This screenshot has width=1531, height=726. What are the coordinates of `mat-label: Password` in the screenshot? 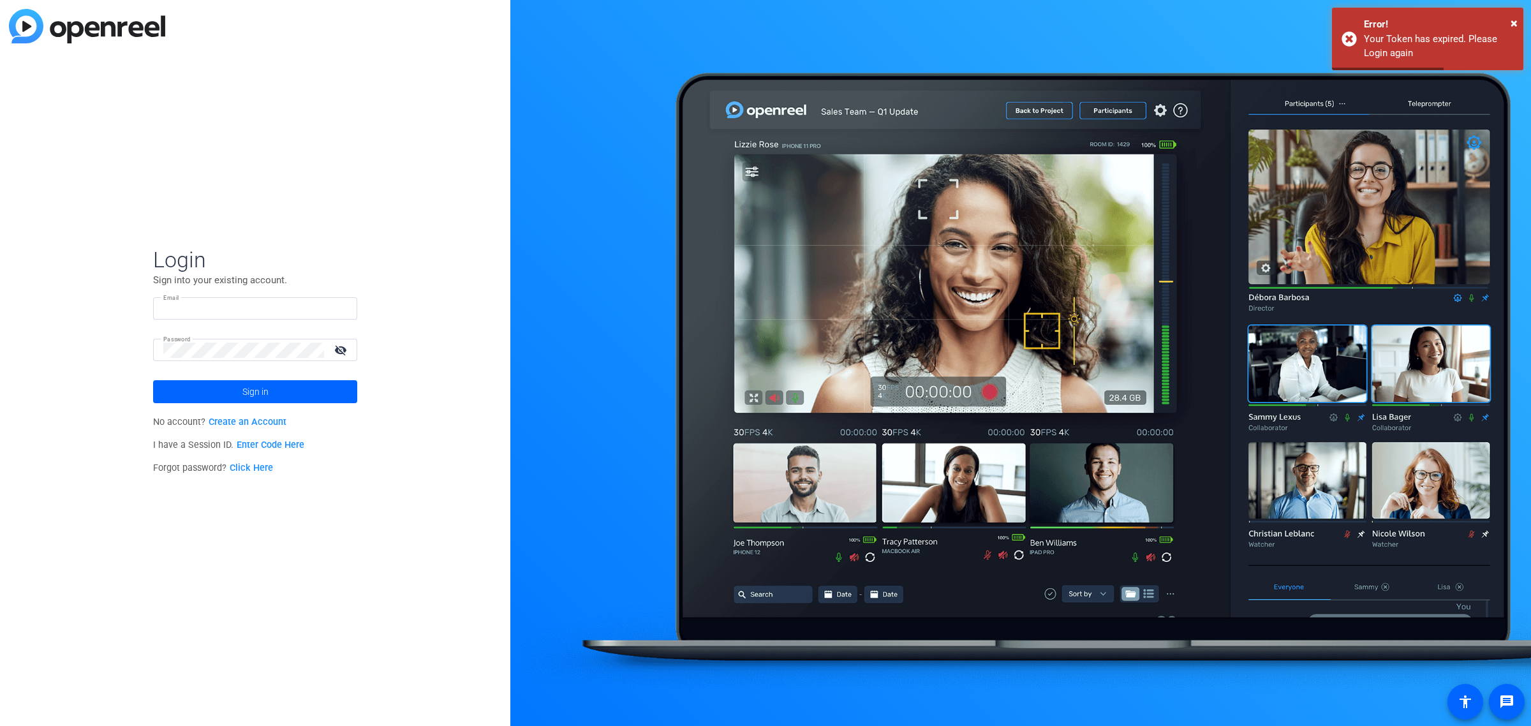 It's located at (177, 339).